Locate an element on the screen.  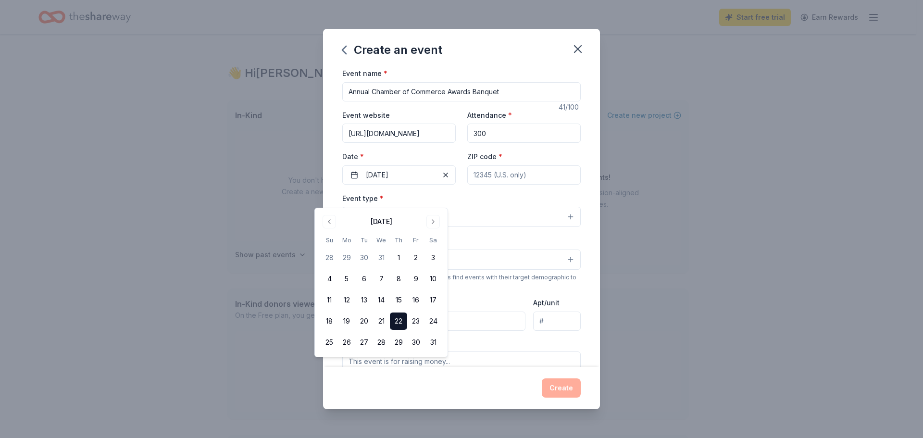
th: Monday is located at coordinates (347, 240).